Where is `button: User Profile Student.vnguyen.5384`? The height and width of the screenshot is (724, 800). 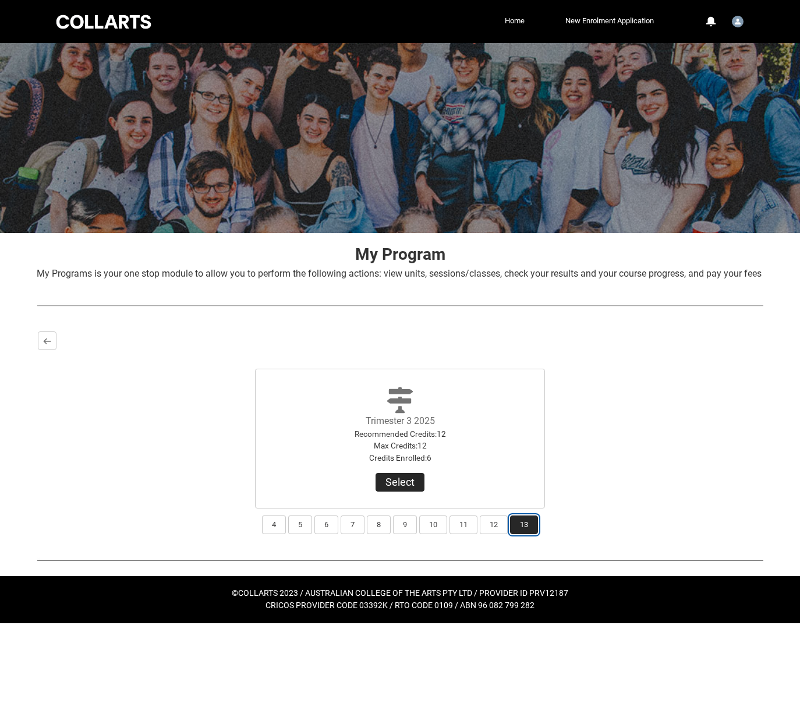
button: User Profile Student.vnguyen.5384 is located at coordinates (738, 20).